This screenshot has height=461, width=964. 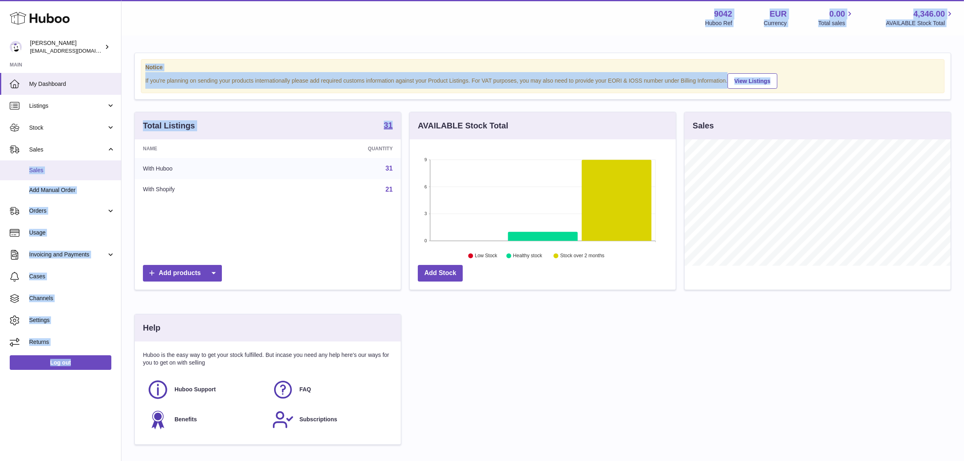 I want to click on text: 9, so click(x=426, y=160).